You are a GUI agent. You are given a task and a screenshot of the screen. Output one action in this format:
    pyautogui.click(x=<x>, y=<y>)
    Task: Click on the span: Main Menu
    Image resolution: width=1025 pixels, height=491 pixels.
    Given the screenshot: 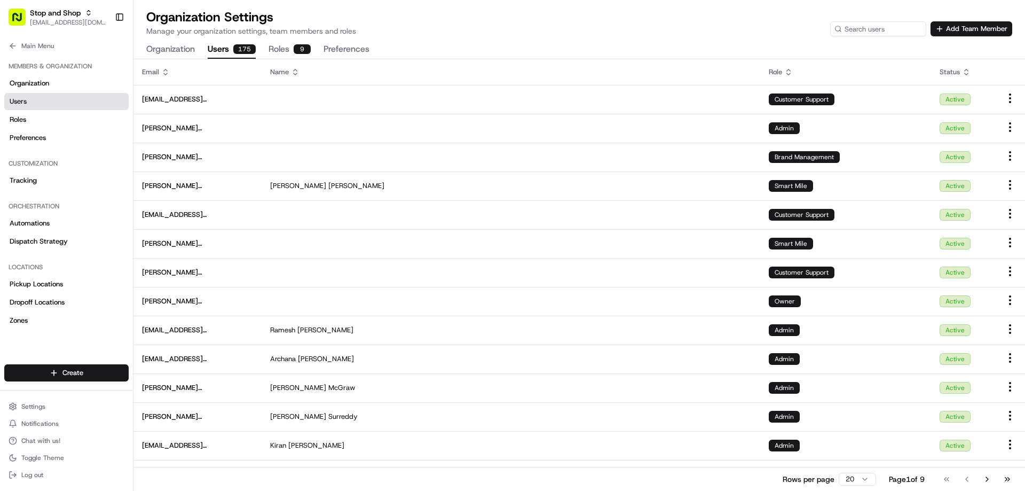 What is the action you would take?
    pyautogui.click(x=37, y=46)
    